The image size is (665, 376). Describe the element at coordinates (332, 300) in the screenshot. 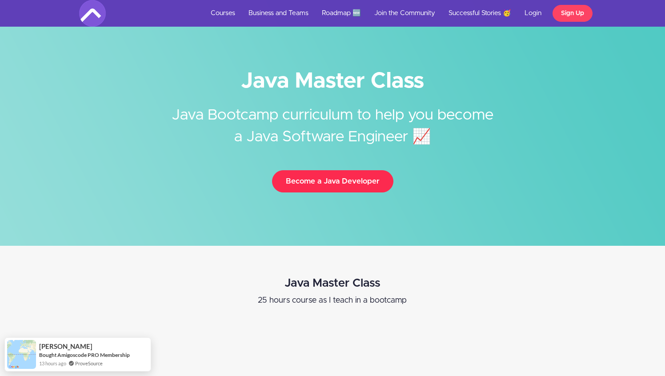

I see `p: 25 hours course as I teach in a bootcamp` at that location.